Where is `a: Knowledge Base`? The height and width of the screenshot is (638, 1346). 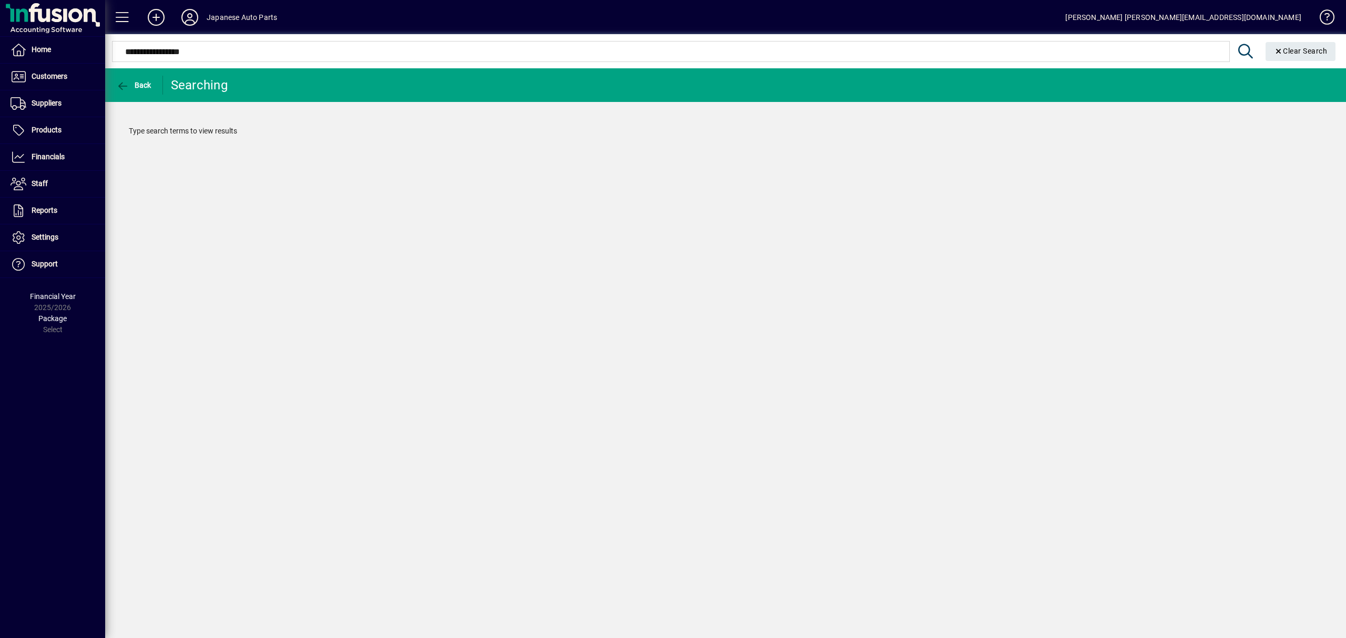
a: Knowledge Base is located at coordinates (1322, 19).